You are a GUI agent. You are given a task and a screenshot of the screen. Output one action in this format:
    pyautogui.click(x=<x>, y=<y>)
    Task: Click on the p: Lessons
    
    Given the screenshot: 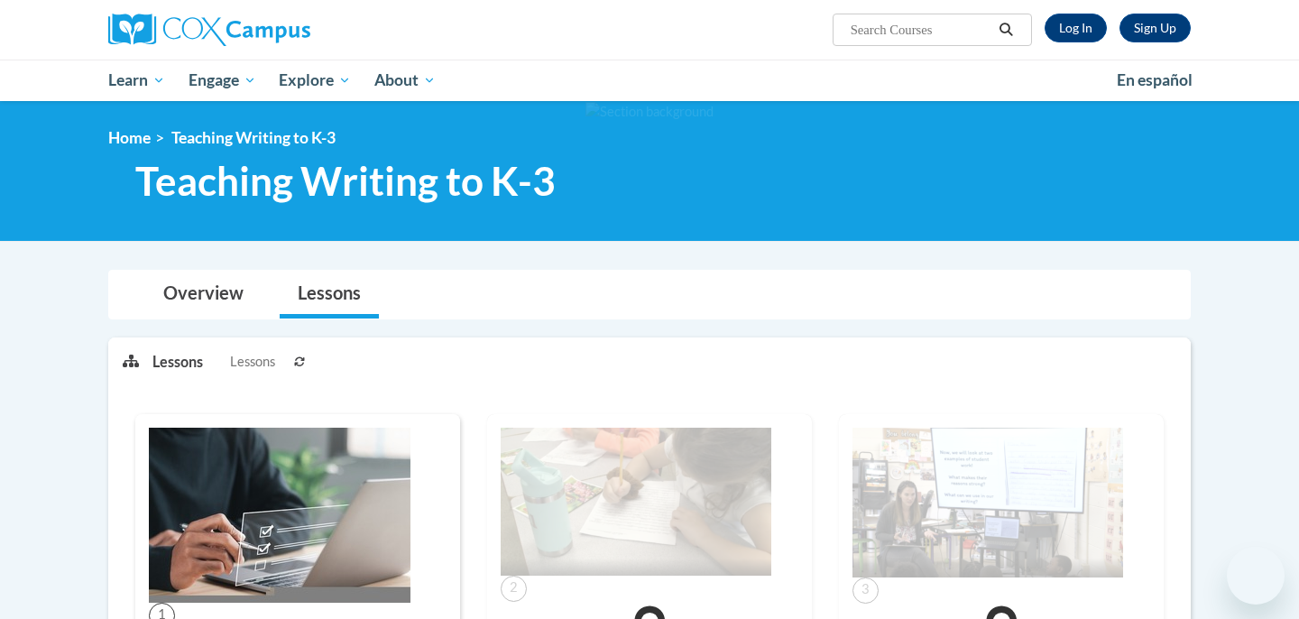 What is the action you would take?
    pyautogui.click(x=178, y=362)
    